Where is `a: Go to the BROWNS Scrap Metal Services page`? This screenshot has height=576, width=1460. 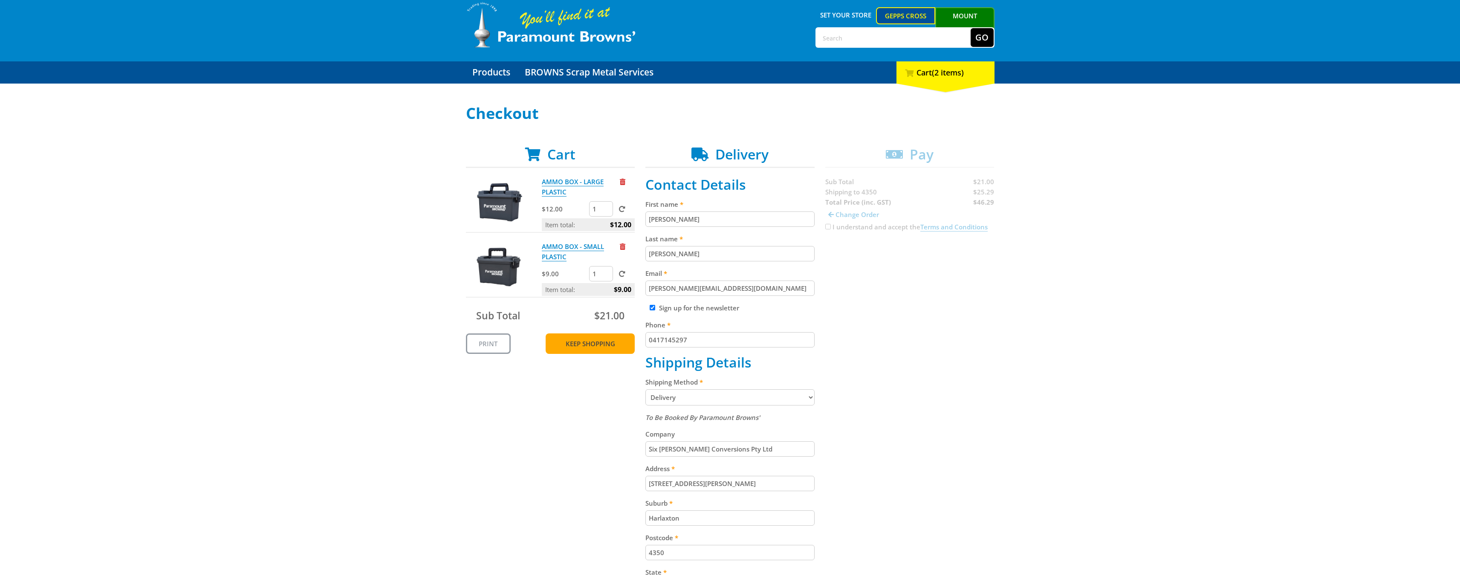 a: Go to the BROWNS Scrap Metal Services page is located at coordinates (589, 72).